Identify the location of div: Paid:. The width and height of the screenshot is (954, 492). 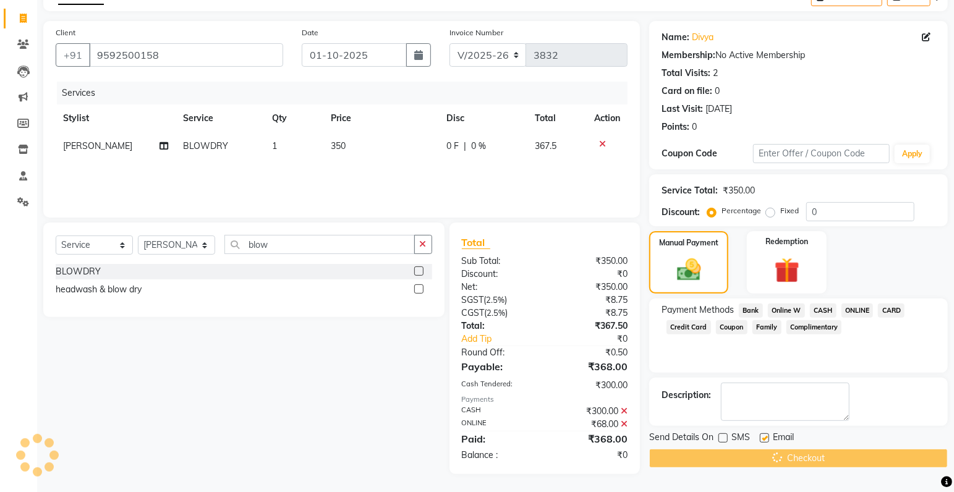
(498, 439).